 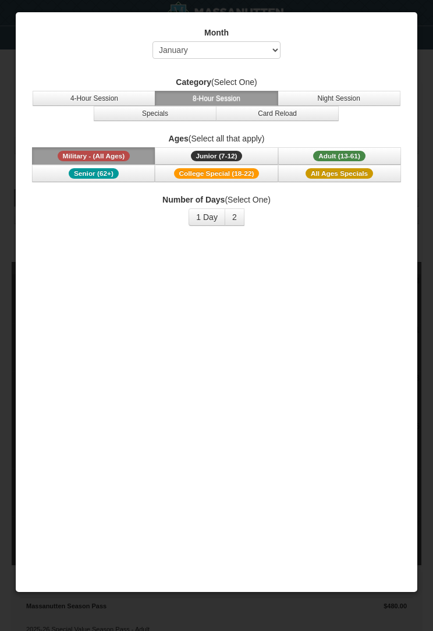 I want to click on button: 8-Hour Session, so click(x=216, y=98).